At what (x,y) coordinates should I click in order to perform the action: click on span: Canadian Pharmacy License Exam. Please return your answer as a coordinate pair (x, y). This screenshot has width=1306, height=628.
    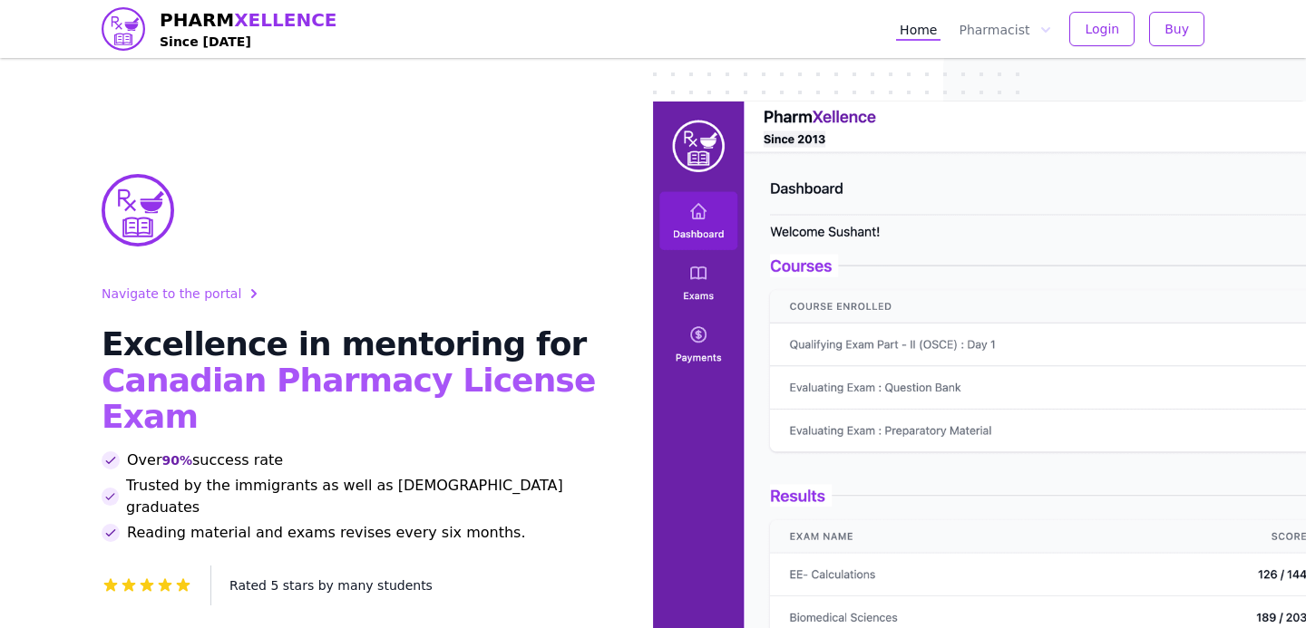
    Looking at the image, I should click on (348, 398).